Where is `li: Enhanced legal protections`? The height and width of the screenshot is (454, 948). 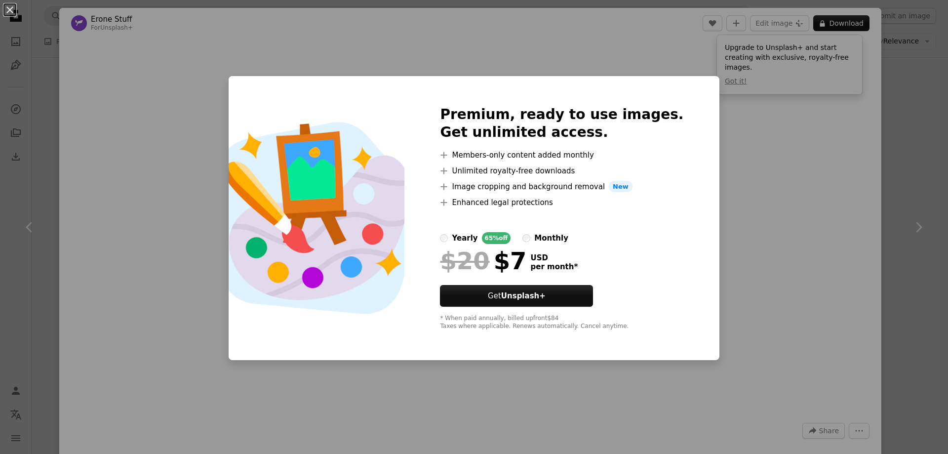 li: Enhanced legal protections is located at coordinates (562, 202).